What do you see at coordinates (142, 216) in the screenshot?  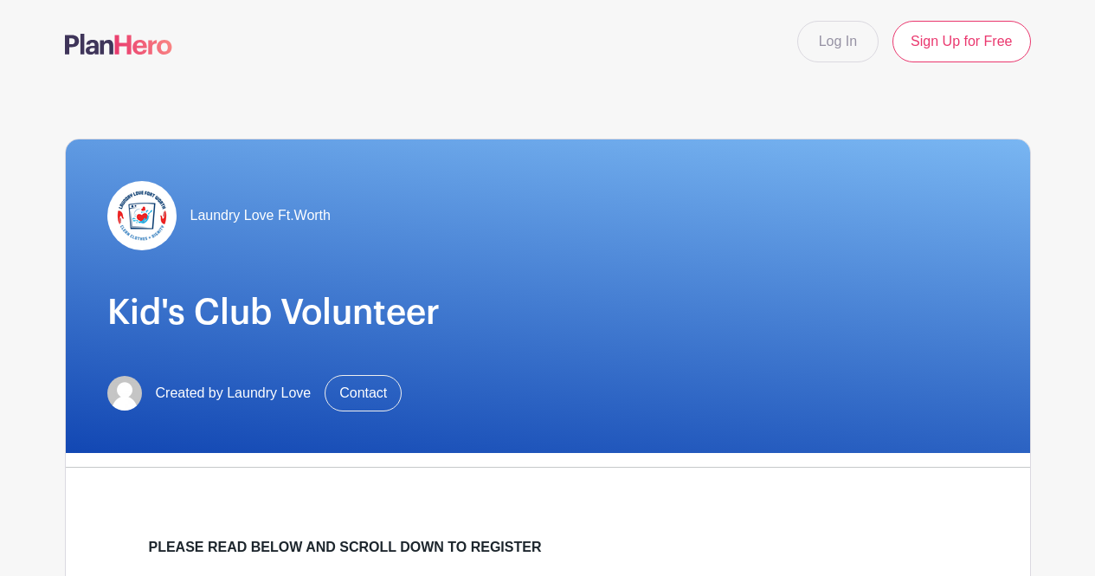 I see `img: Laundry-love-logo.jpg` at bounding box center [142, 216].